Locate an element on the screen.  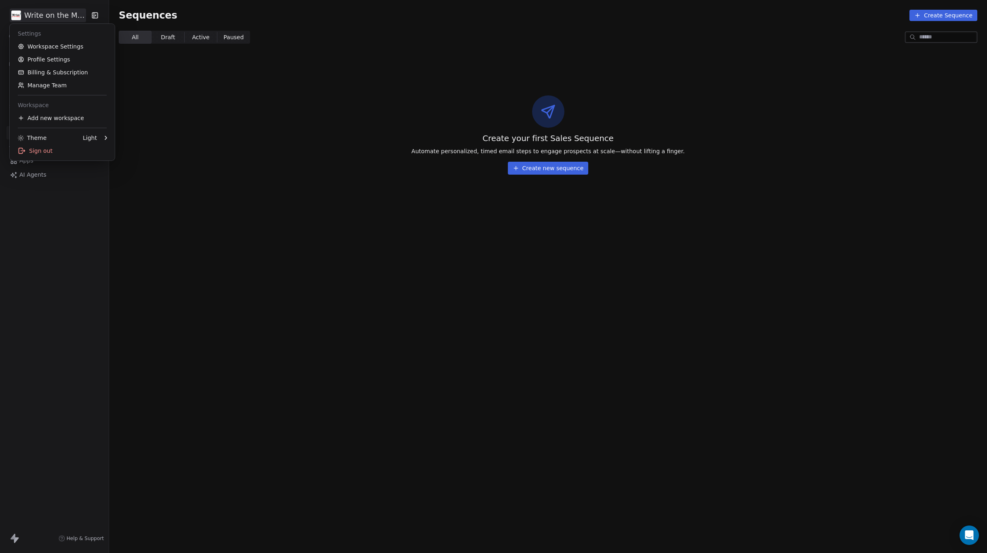
div: Workspace is located at coordinates (62, 105).